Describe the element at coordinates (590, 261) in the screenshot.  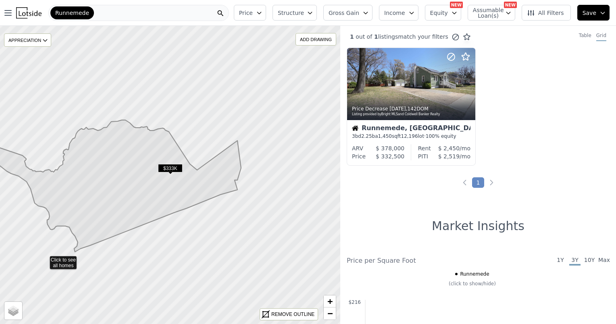
I see `span: 10Y` at that location.